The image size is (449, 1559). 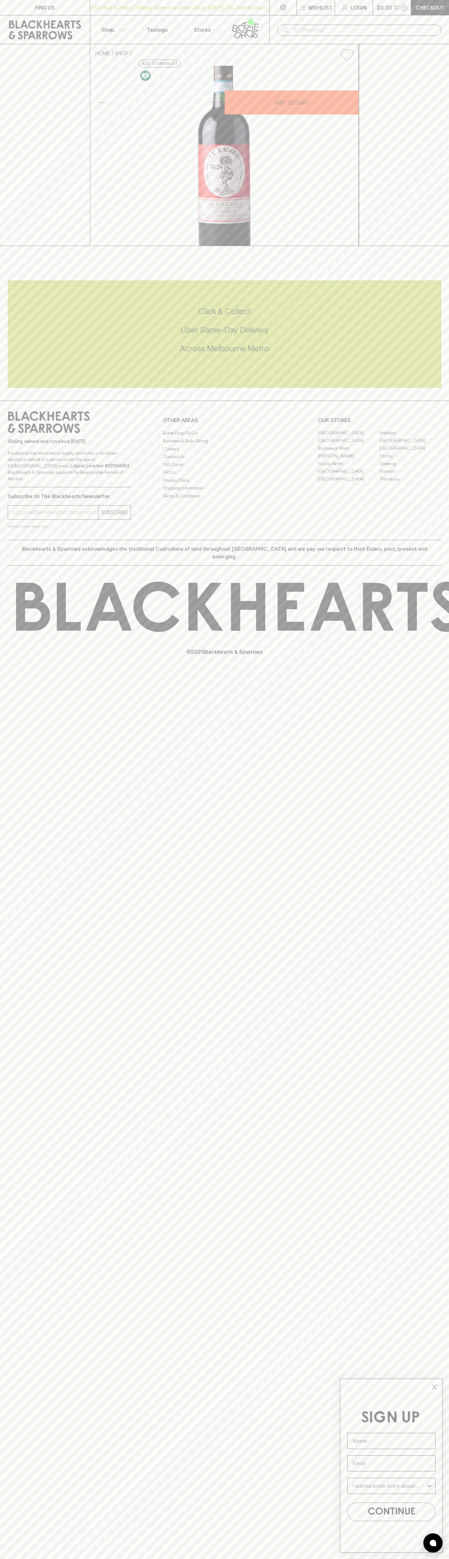 I want to click on a: Careers, so click(x=224, y=449).